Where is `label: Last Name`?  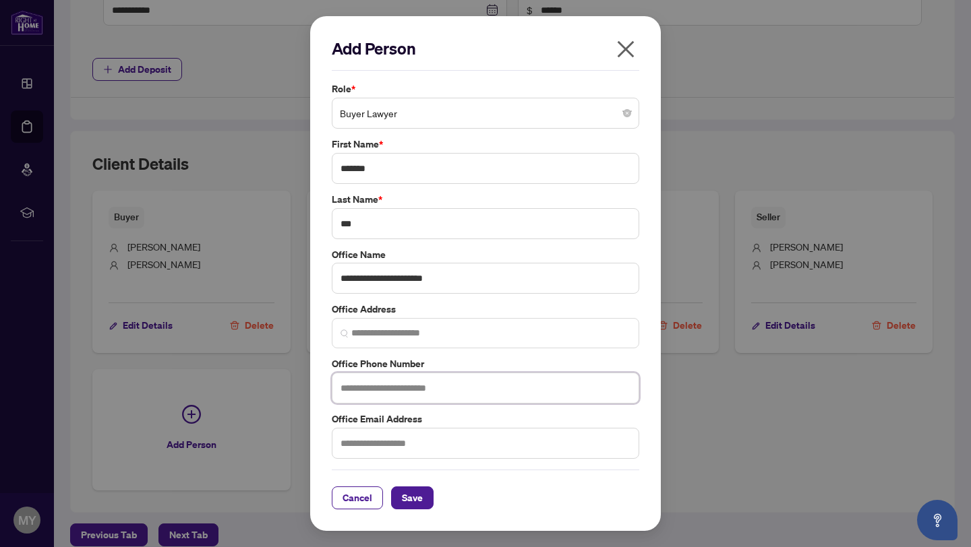
label: Last Name is located at coordinates (485, 200).